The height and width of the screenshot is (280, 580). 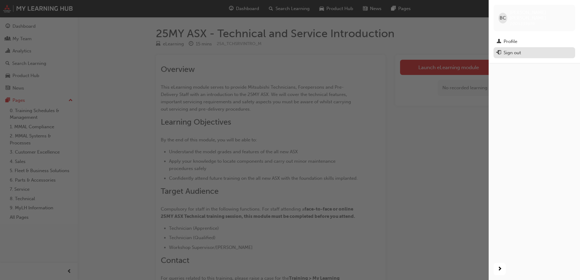 I want to click on span: man-icon, so click(x=498, y=42).